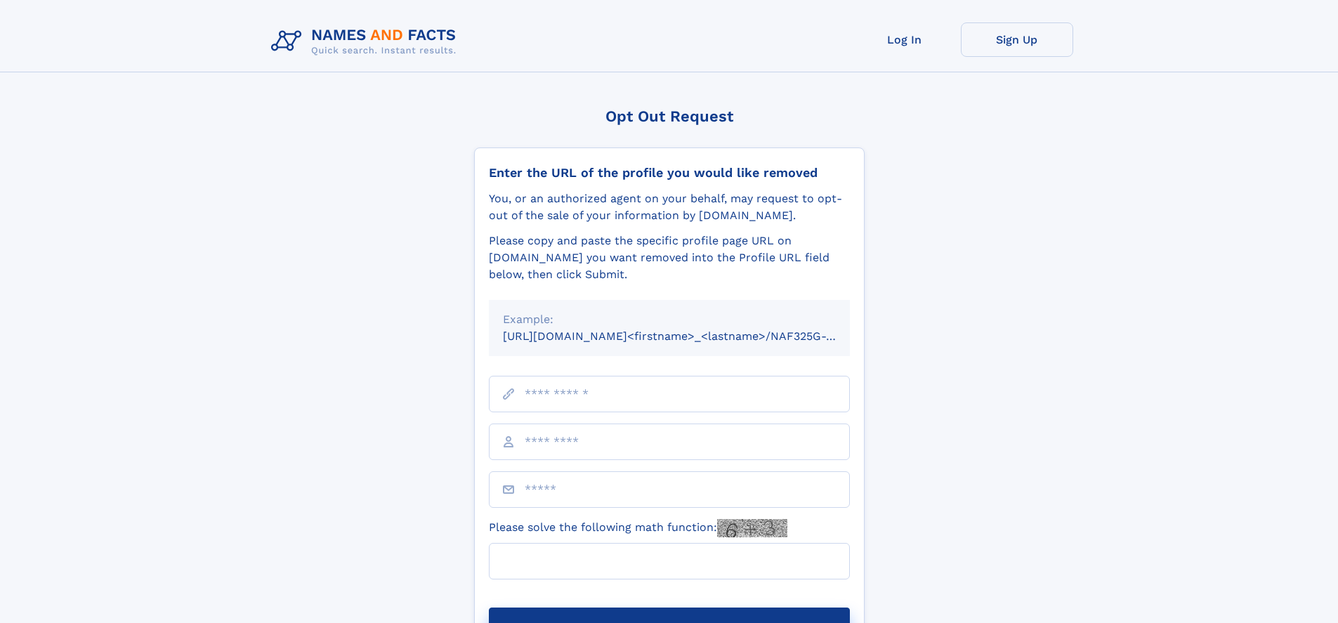  Describe the element at coordinates (669, 207) in the screenshot. I see `div: You, or an authorized agent on your behalf, may request to opt-out of the sale of your informatio...` at that location.